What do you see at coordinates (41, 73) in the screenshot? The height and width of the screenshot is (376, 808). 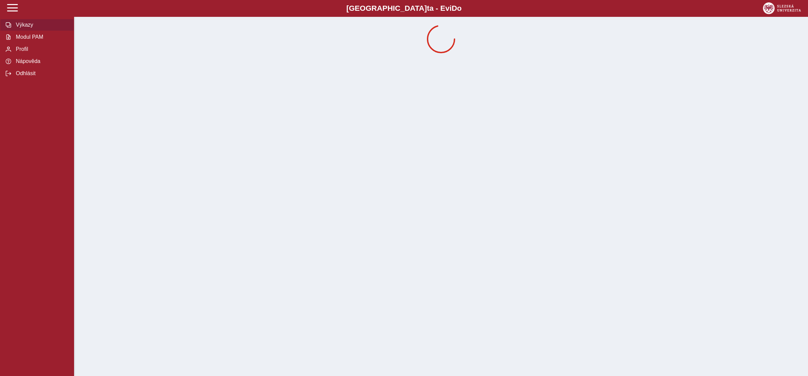 I see `span: Odhlásit` at bounding box center [41, 73].